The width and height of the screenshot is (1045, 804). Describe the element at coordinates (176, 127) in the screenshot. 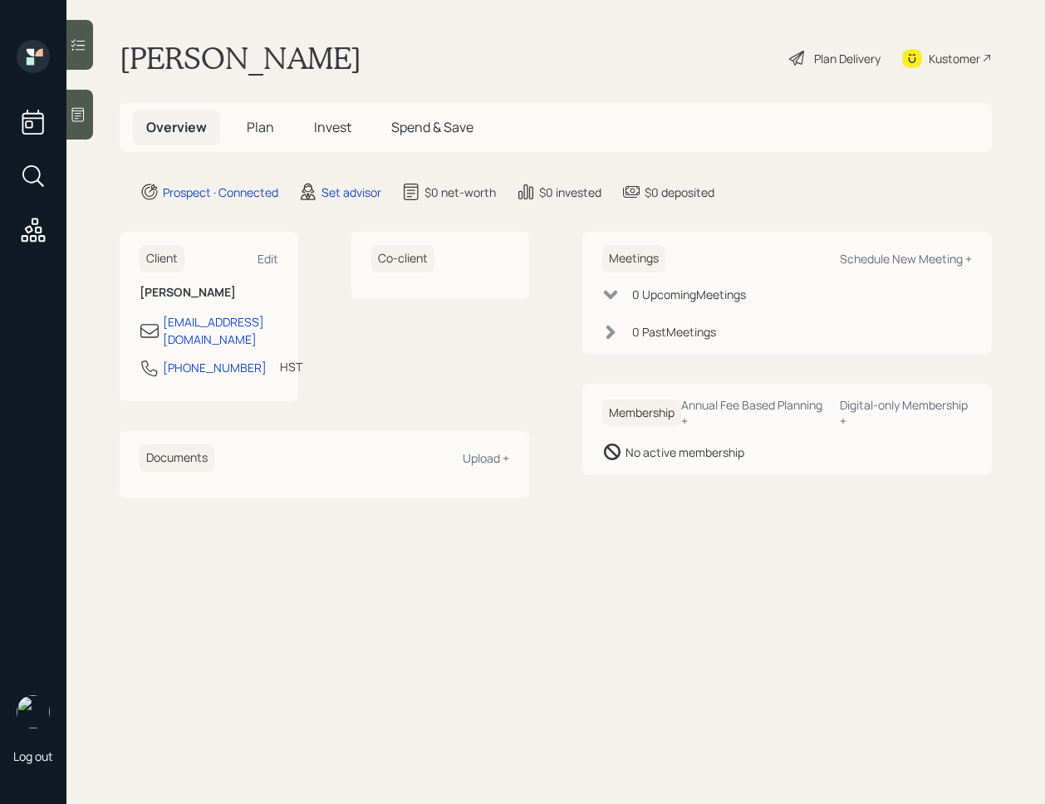

I see `span: Overview` at that location.